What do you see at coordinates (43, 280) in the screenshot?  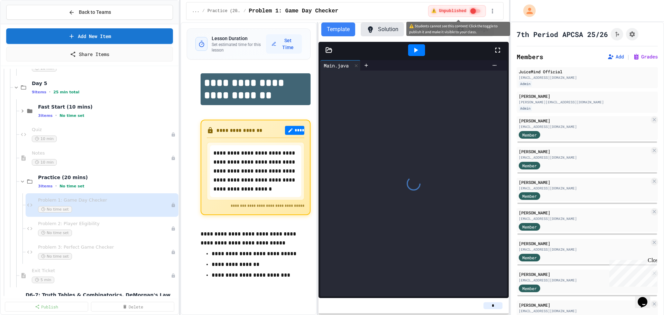 I see `span: 5 min` at bounding box center [43, 280].